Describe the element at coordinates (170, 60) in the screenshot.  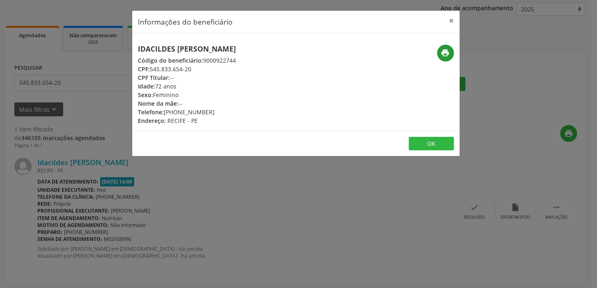
I see `span: Código do beneficiário:` at that location.